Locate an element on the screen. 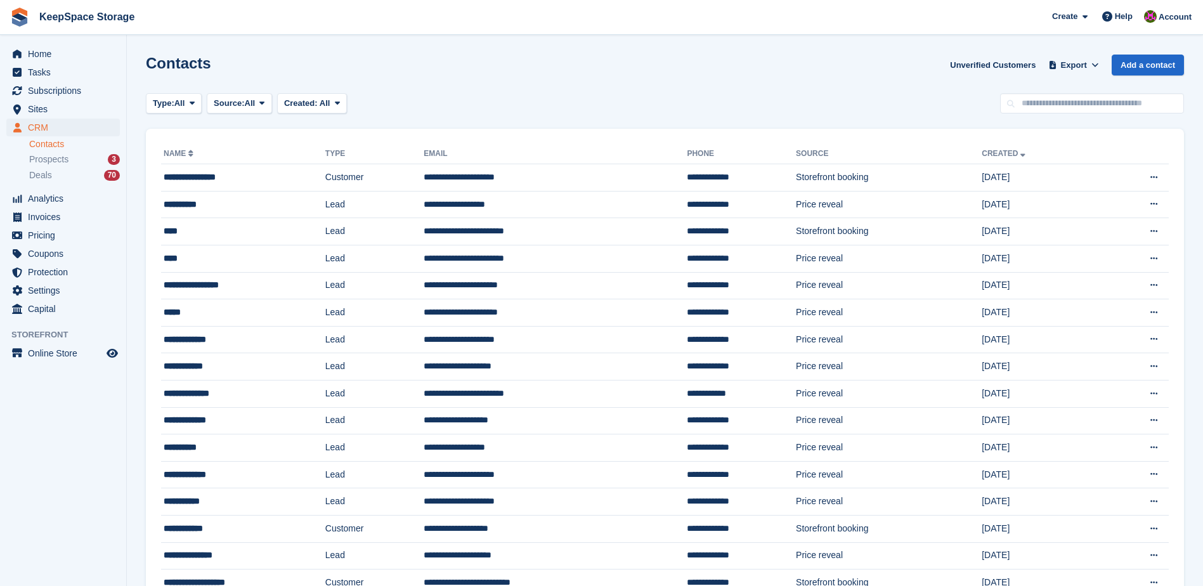 The height and width of the screenshot is (586, 1203). a: Prospects 3 is located at coordinates (74, 159).